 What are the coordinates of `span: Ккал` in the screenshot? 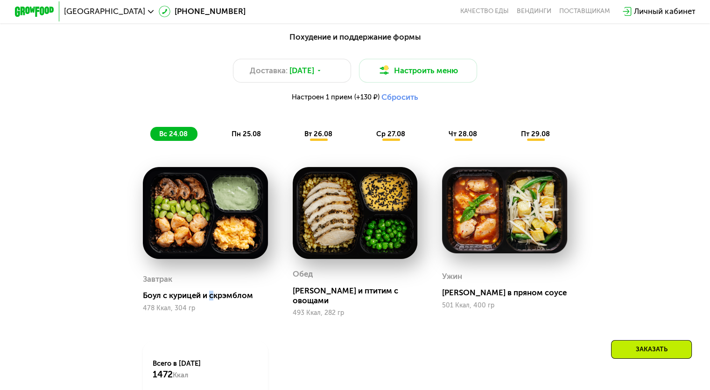 It's located at (180, 375).